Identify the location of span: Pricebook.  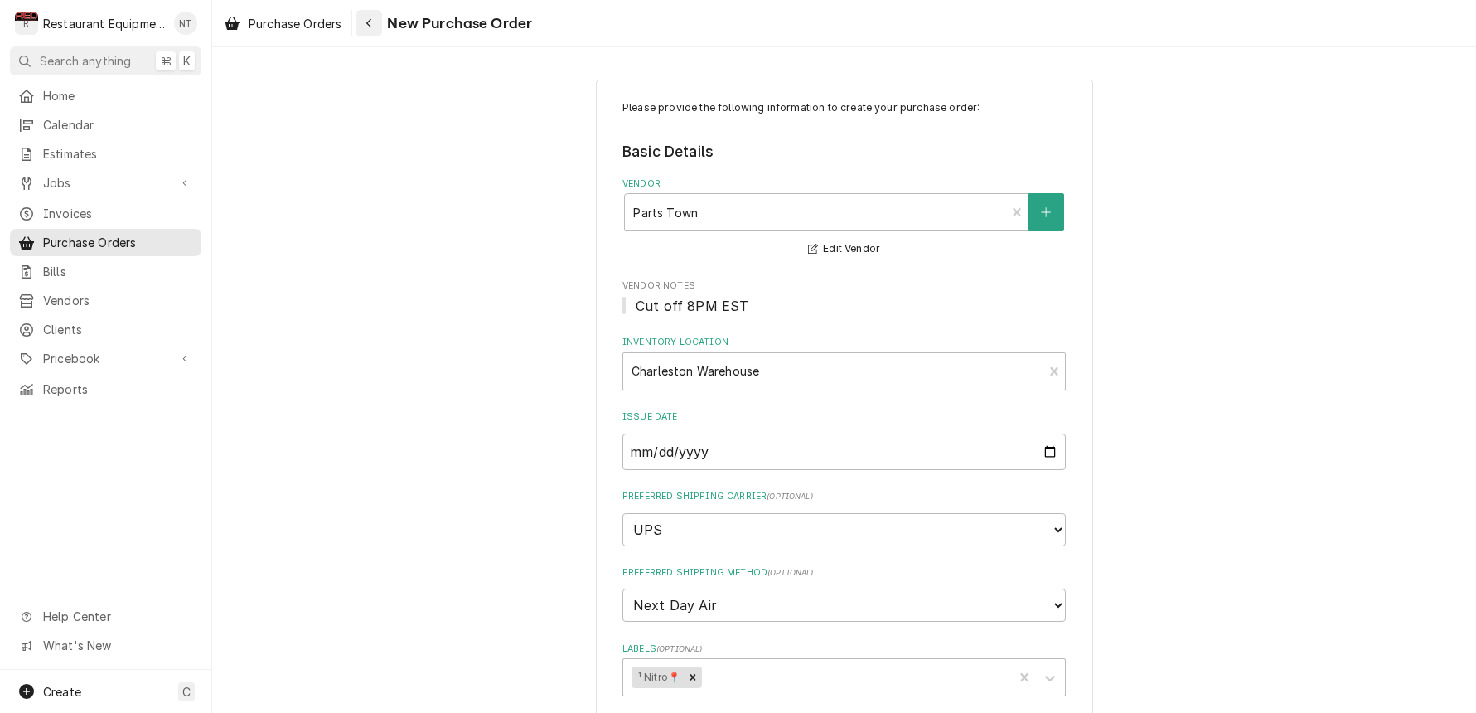
(105, 358).